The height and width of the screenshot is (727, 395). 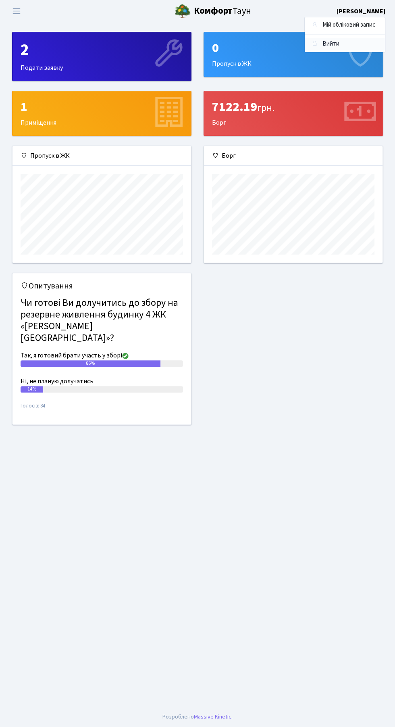 I want to click on div: Так, я готовий брати участь у зборі, so click(x=102, y=355).